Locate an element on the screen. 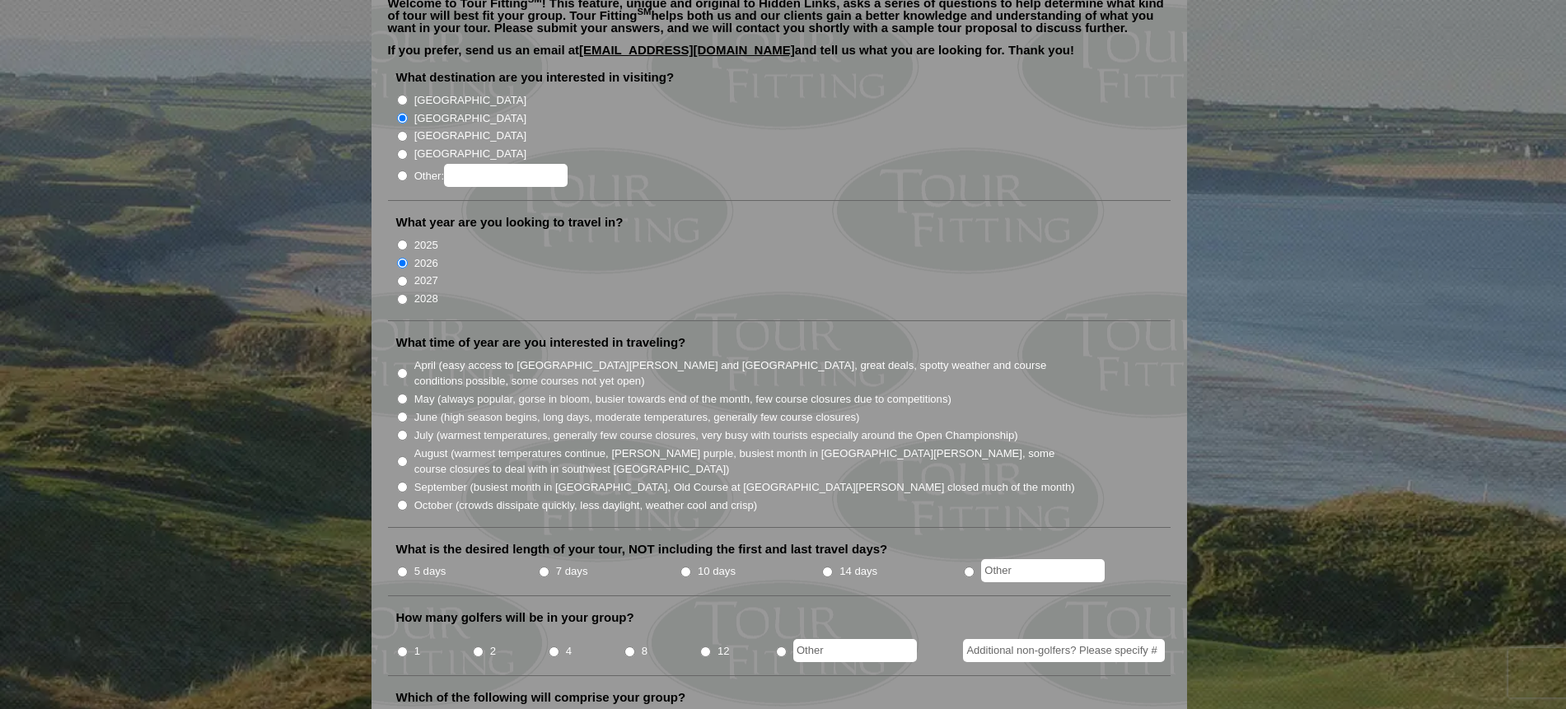  label: 7 days is located at coordinates (572, 572).